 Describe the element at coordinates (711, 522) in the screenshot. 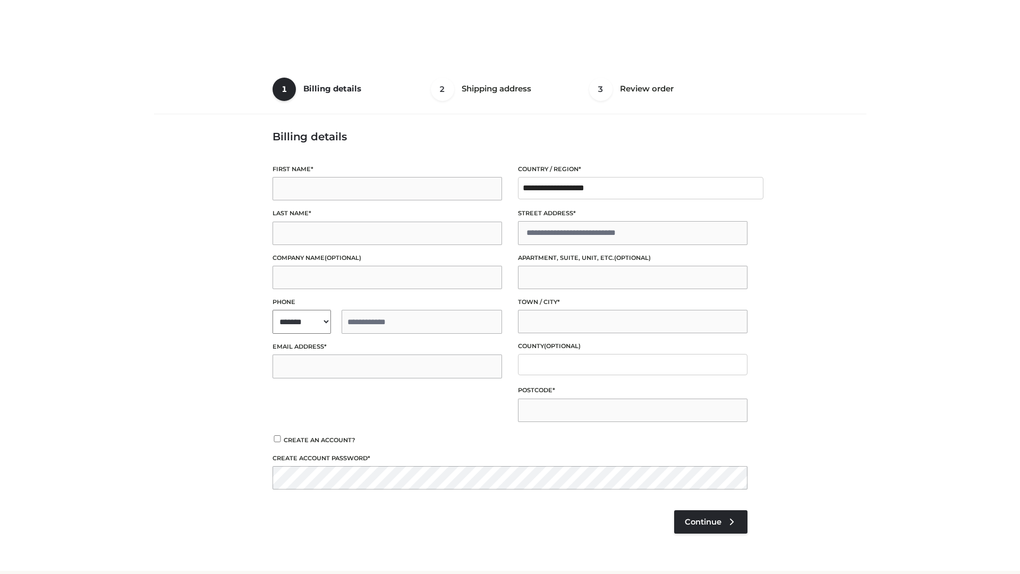

I see `a: Continue` at that location.